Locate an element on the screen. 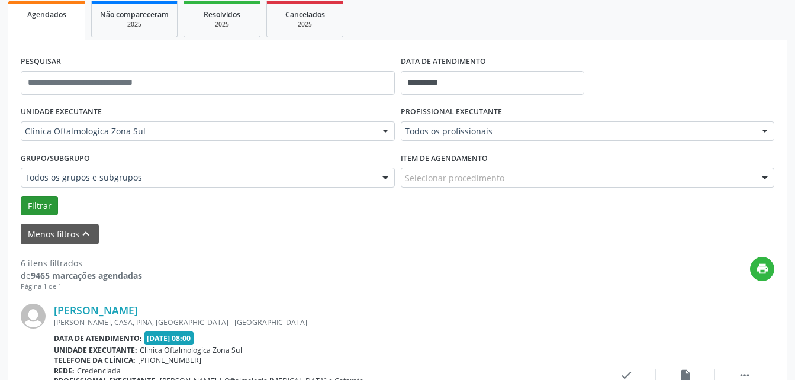 The width and height of the screenshot is (795, 380). label: Item de agendamento is located at coordinates (444, 158).